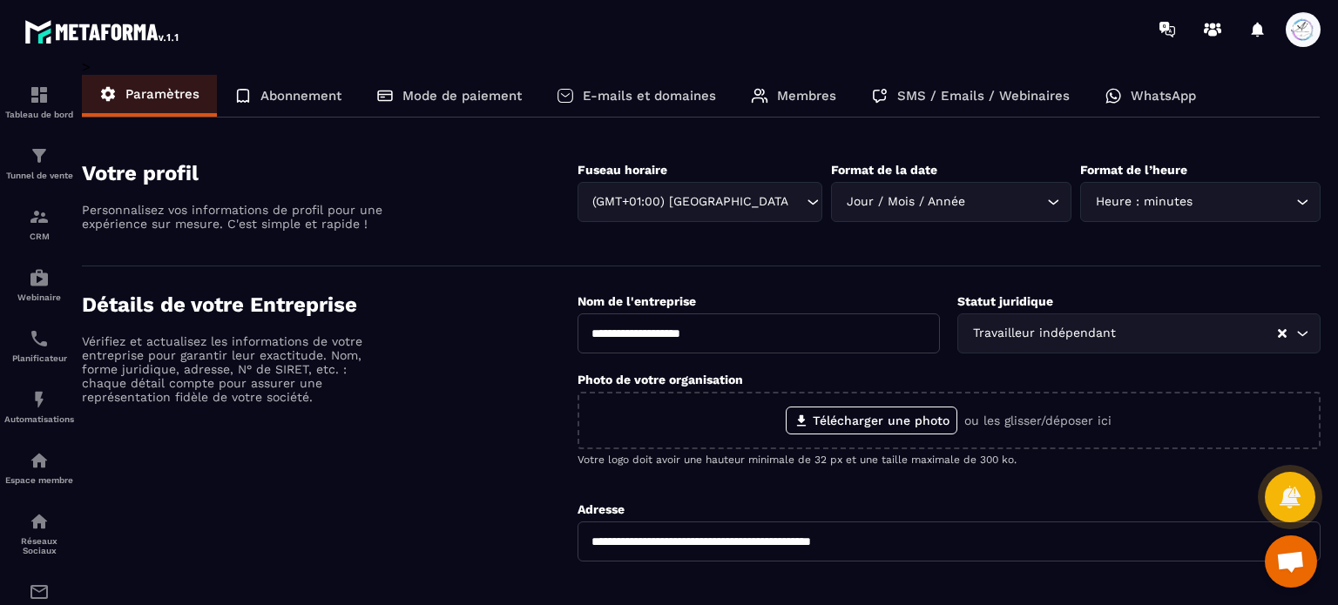  I want to click on p: CRM, so click(39, 236).